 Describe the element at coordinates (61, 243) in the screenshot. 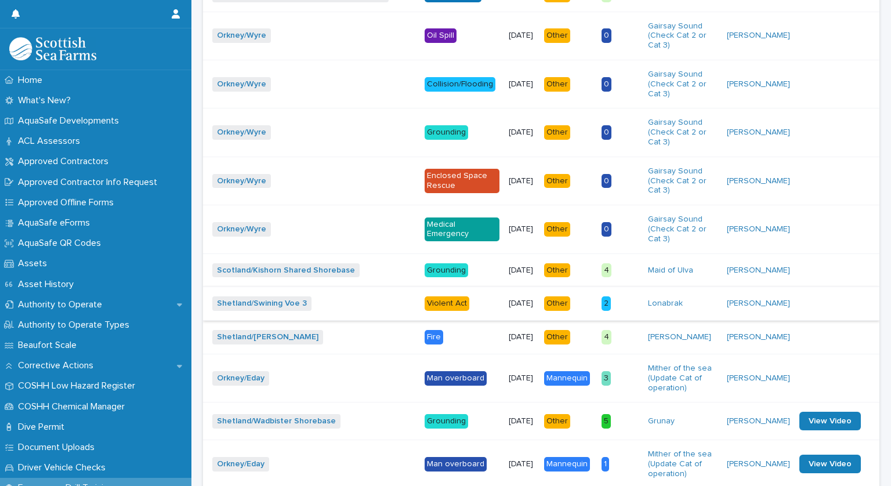

I see `p: AquaSafe QR Codes` at that location.